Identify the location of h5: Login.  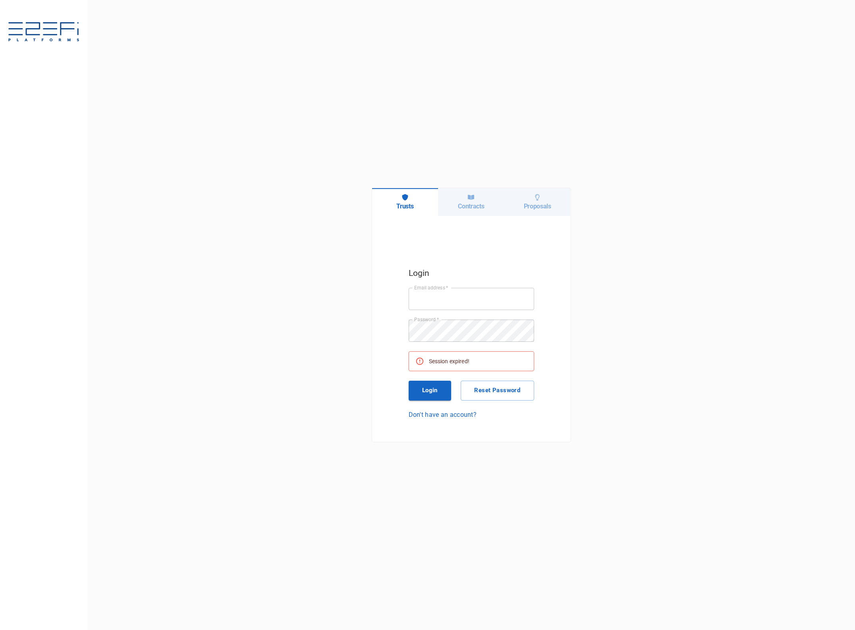
(471, 273).